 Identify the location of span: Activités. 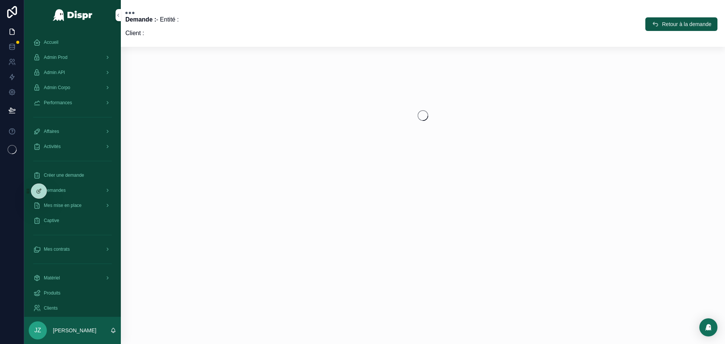
(52, 146).